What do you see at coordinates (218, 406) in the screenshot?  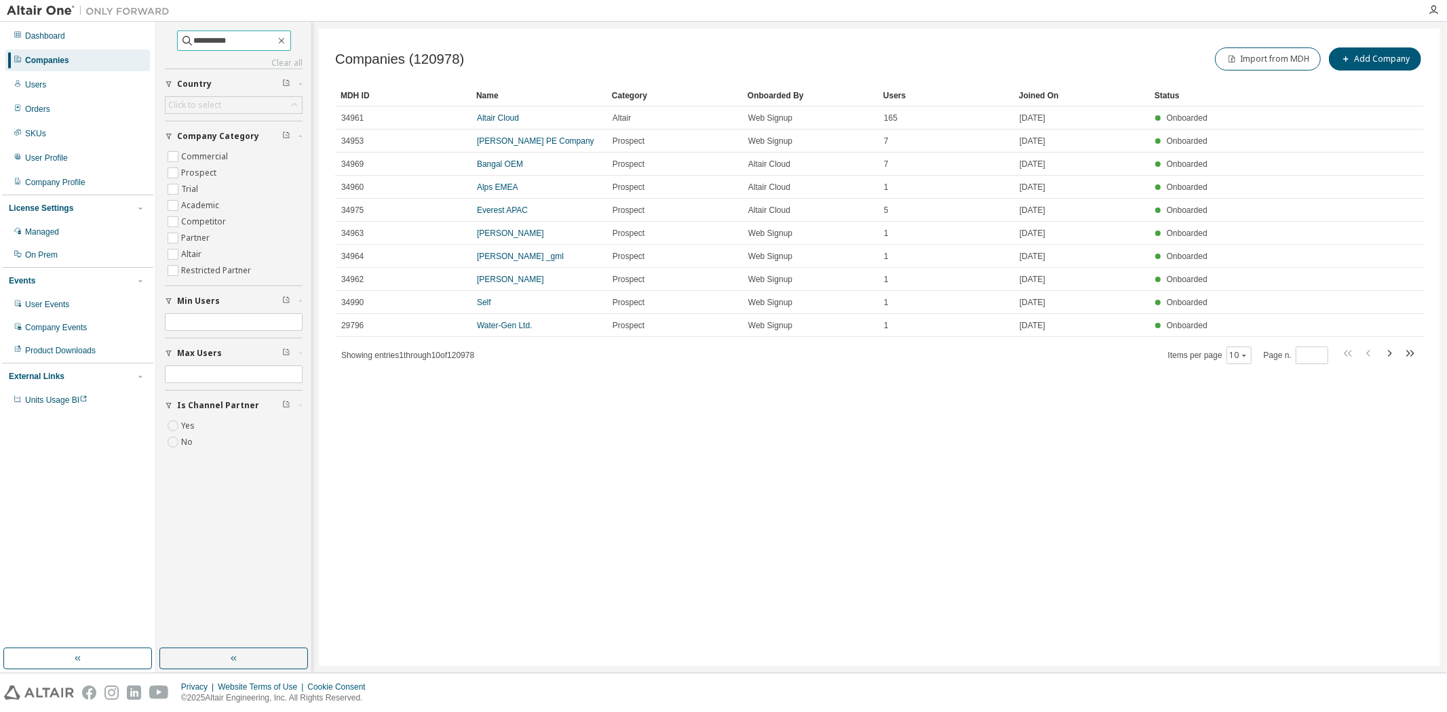 I see `span: Is Channel Partner` at bounding box center [218, 406].